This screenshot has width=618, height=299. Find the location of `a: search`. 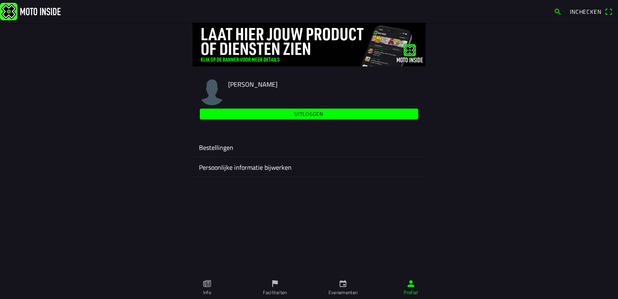

a: search is located at coordinates (558, 11).